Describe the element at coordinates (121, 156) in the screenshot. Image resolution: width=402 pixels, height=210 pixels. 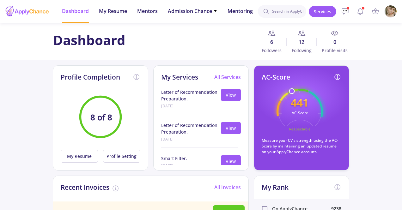
I see `a: Profile Setting` at that location.